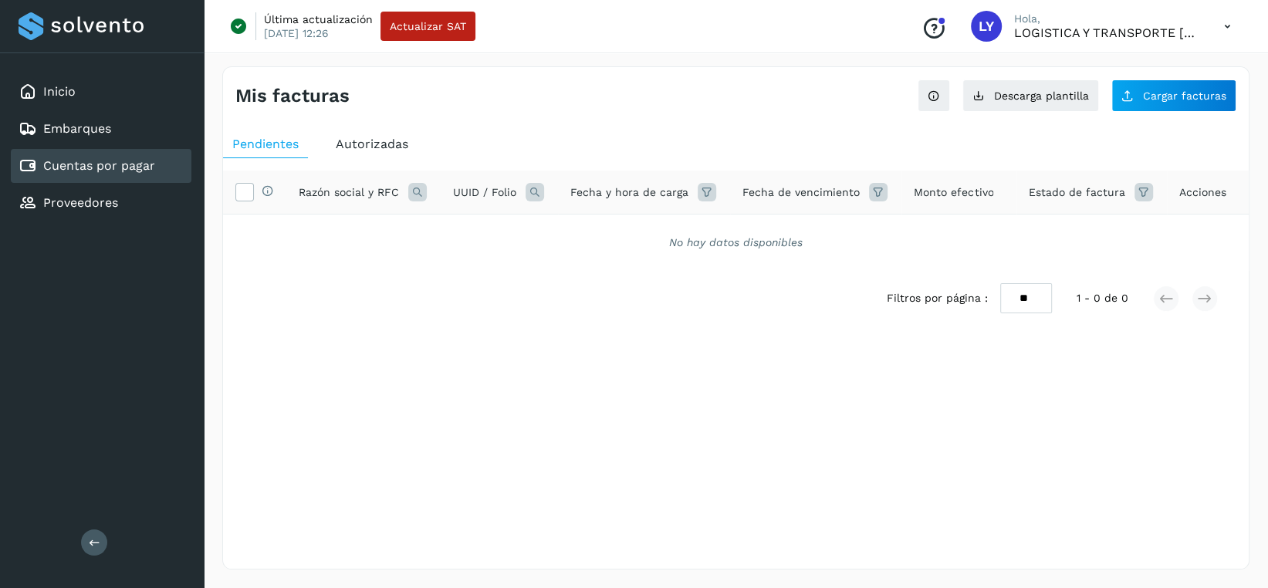 The height and width of the screenshot is (588, 1268). Describe the element at coordinates (953, 192) in the screenshot. I see `span: Monto efectivo` at that location.